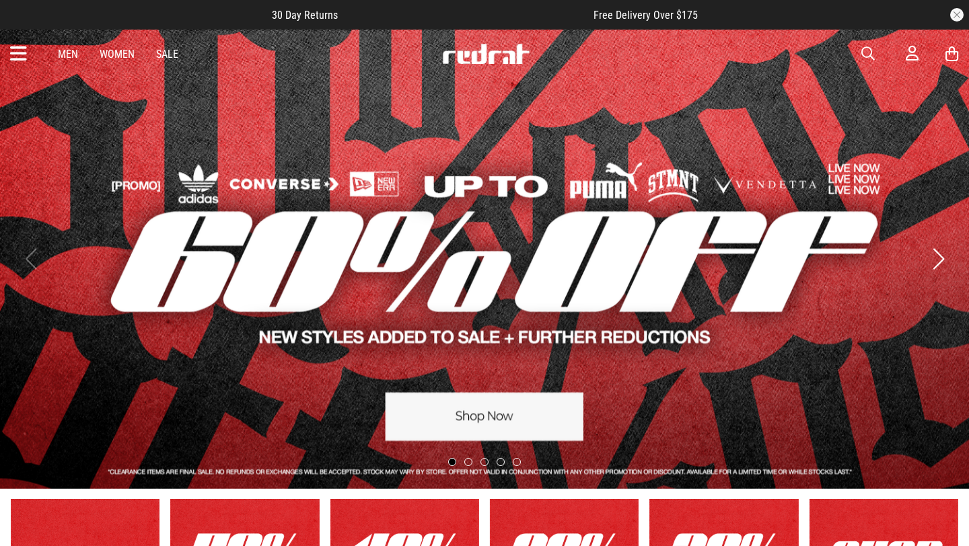 The image size is (969, 546). I want to click on a: Sale, so click(167, 54).